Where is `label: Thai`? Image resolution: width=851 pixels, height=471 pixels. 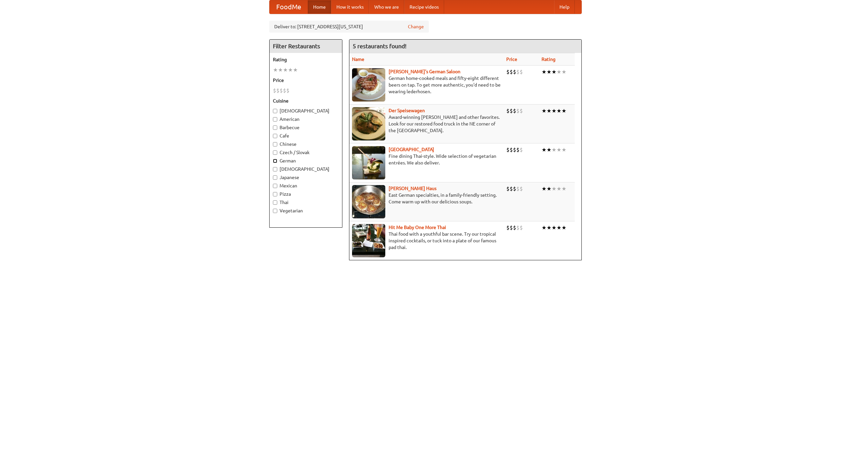
label: Thai is located at coordinates (306, 202).